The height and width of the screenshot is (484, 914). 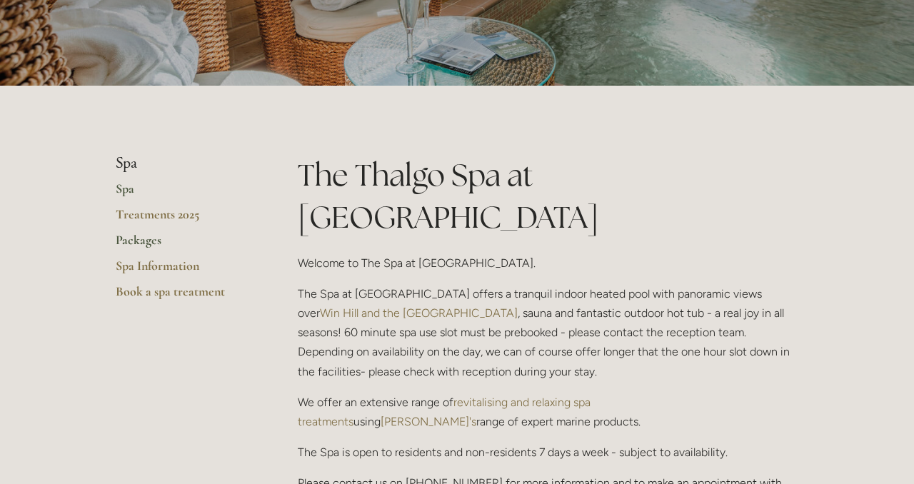 I want to click on p: The Spa is open to residents and non-residents 7 days a week - subject to availability., so click(x=548, y=452).